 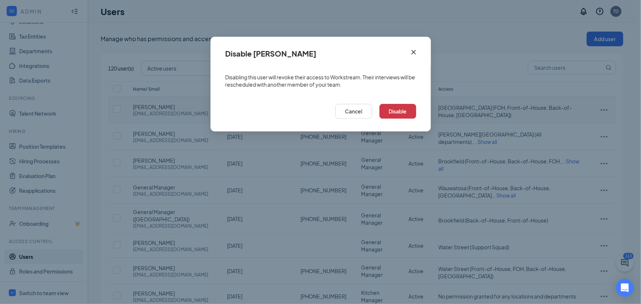 I want to click on span: Disabling this user will revoke their access to Workstream. Their interviews will be rescheduled ..., so click(x=320, y=81).